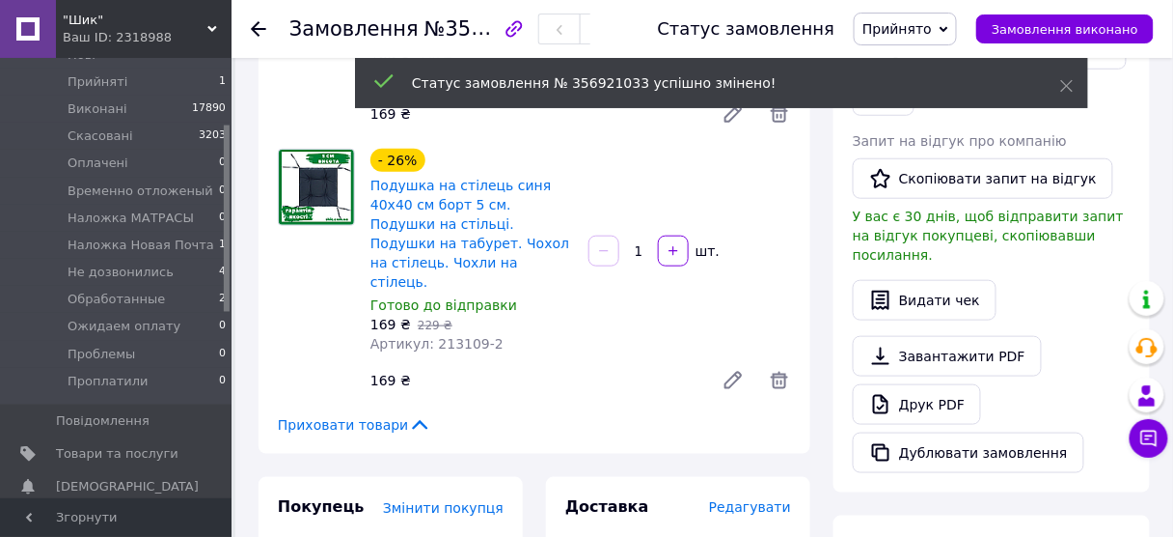 This screenshot has width=1173, height=537. What do you see at coordinates (706, 251) in the screenshot?
I see `div: шт.` at bounding box center [706, 251].